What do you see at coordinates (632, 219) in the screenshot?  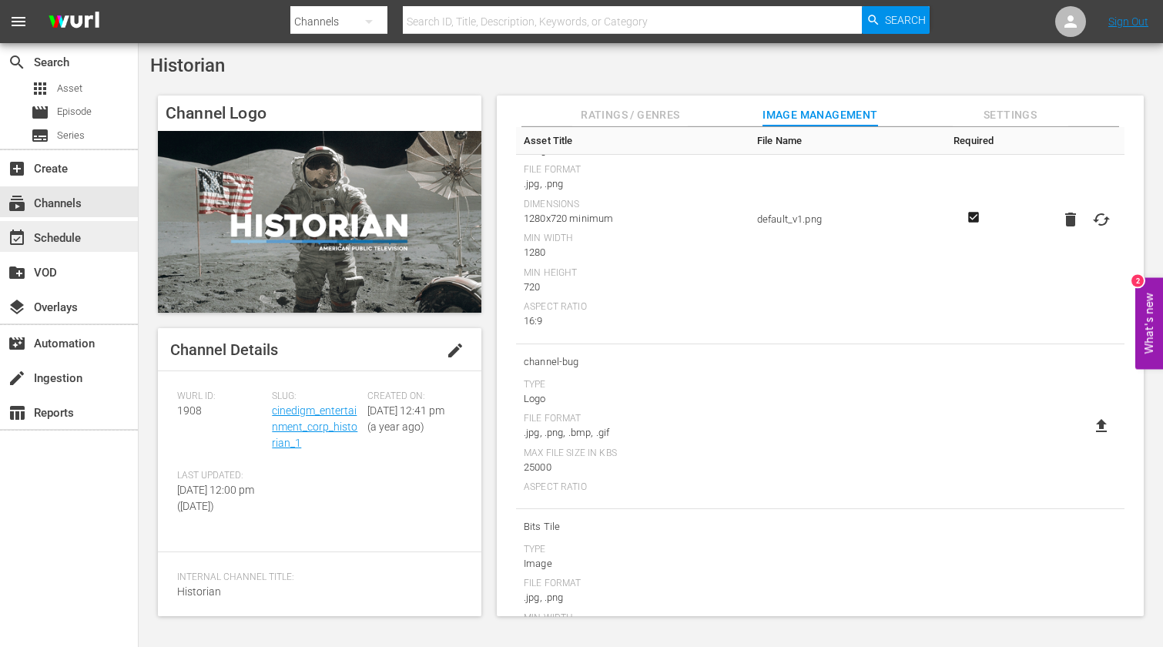 I see `div: 1280x720 minimum` at bounding box center [632, 219].